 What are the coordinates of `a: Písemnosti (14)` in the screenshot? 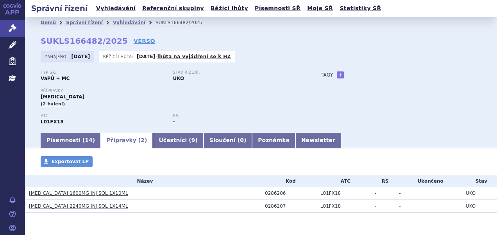 It's located at (71, 141).